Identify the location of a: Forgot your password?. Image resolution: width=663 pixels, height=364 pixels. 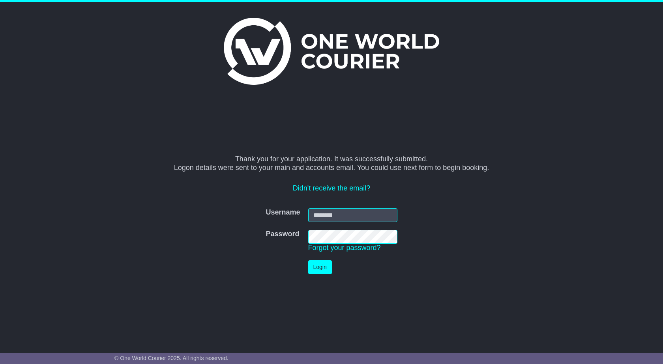
(345, 248).